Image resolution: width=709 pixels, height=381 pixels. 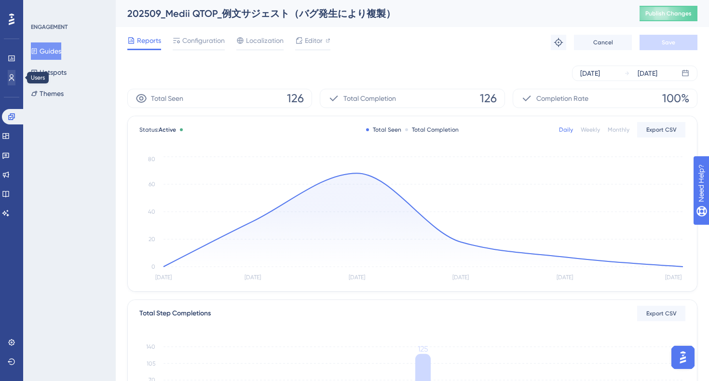 What do you see at coordinates (14, 14) in the screenshot?
I see `img: launcher-image-alternative-text` at bounding box center [14, 14].